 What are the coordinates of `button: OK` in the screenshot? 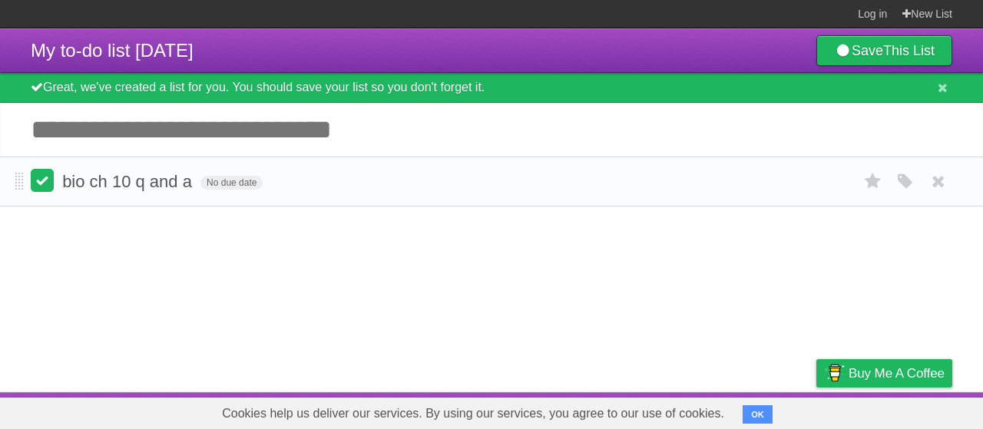 It's located at (758, 415).